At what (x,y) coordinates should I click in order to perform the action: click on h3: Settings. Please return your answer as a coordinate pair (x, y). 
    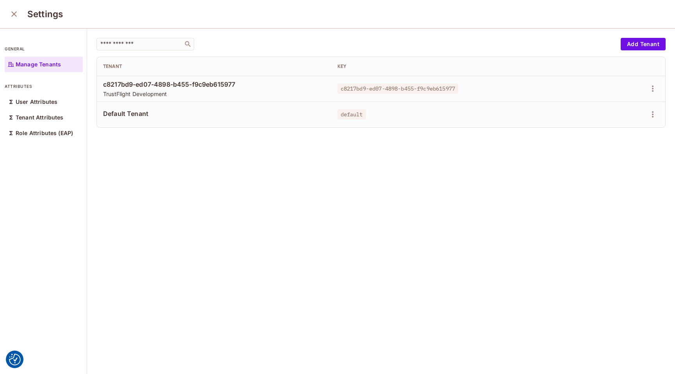
    Looking at the image, I should click on (45, 14).